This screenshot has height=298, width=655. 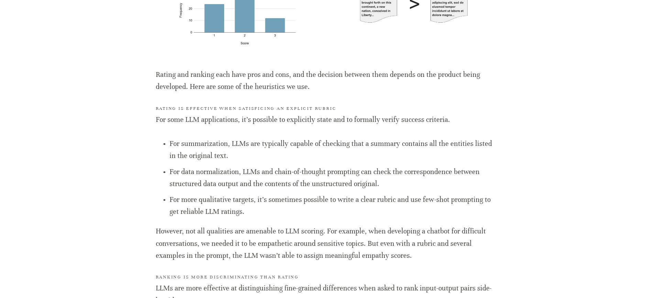 I want to click on p: For some LLM applications, it’s possible to explicitly state and to formally verify success crite..., so click(x=328, y=120).